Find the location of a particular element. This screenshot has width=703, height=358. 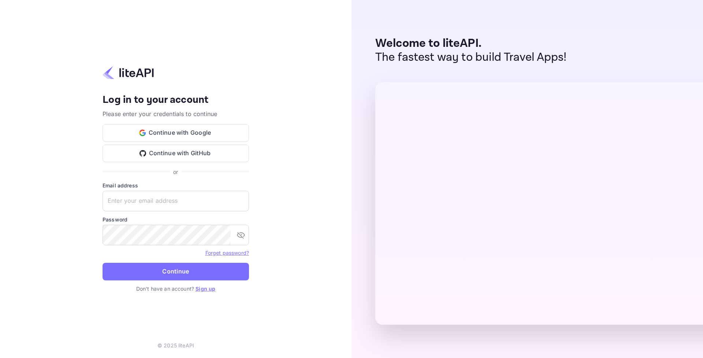

p: or is located at coordinates (175, 172).